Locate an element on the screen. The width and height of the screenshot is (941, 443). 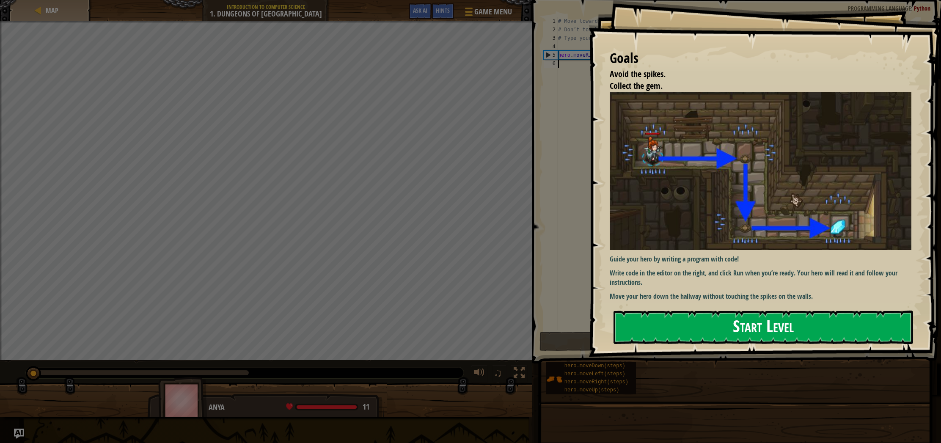
span: hero.moveLeft(steps) is located at coordinates (595, 374).